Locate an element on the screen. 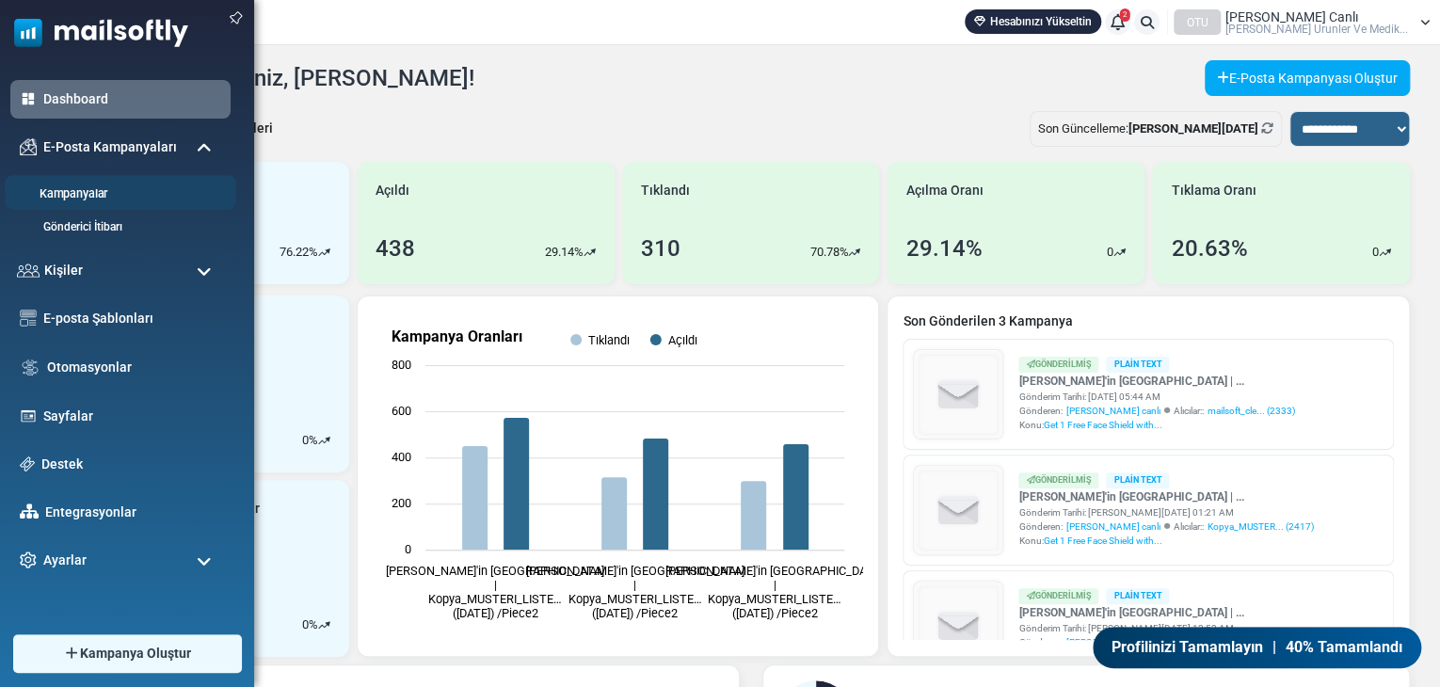 This screenshot has width=1440, height=687. div: Son Gönderilen 3 Kampanya is located at coordinates (1148, 321).